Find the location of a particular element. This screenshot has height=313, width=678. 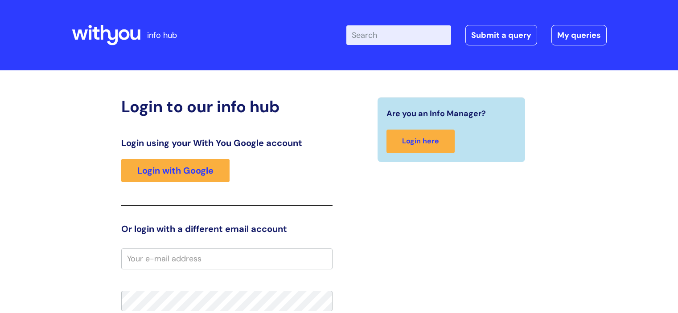

input: Search is located at coordinates (399, 35).